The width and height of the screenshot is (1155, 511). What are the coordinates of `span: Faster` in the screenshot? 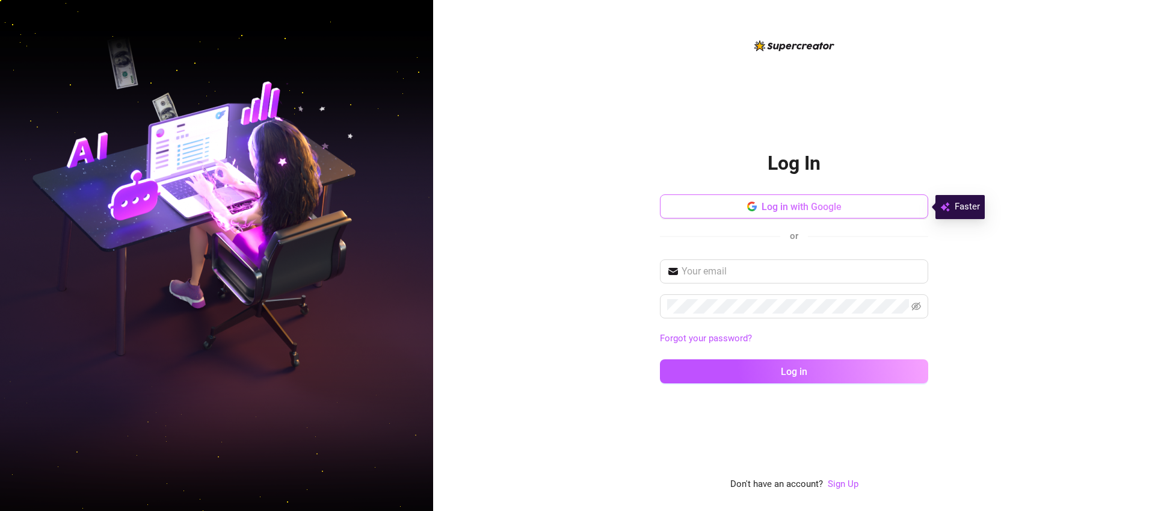 It's located at (967, 207).